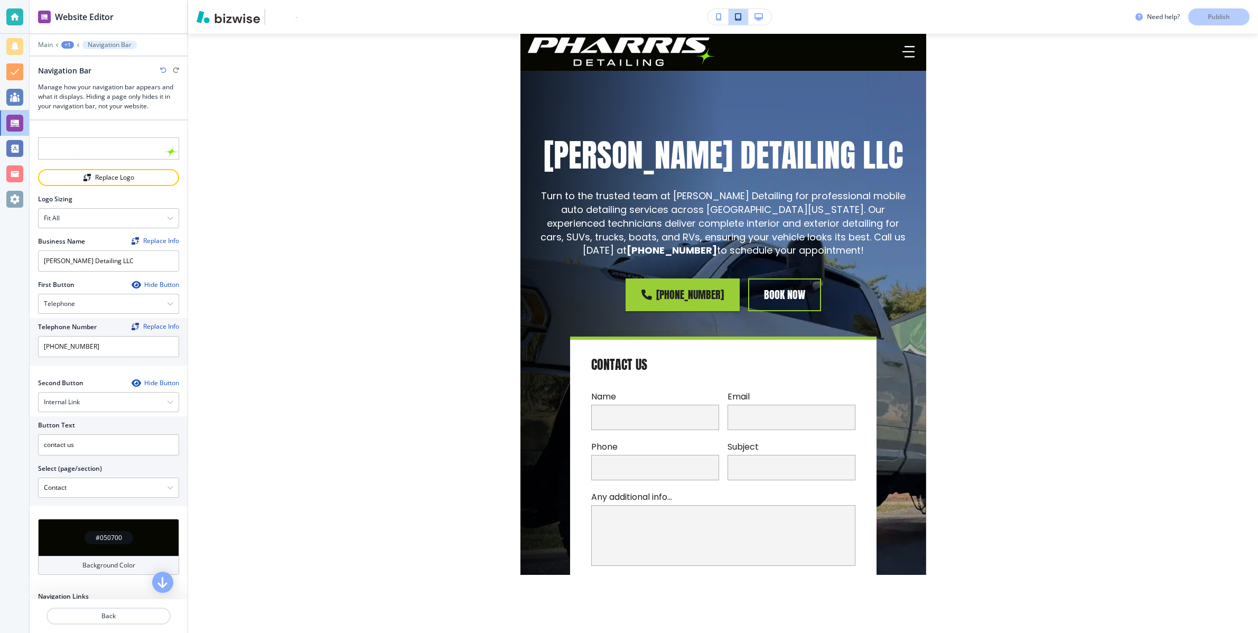 Image resolution: width=1258 pixels, height=633 pixels. What do you see at coordinates (284, 17) in the screenshot?
I see `img: Your Logo` at bounding box center [284, 17].